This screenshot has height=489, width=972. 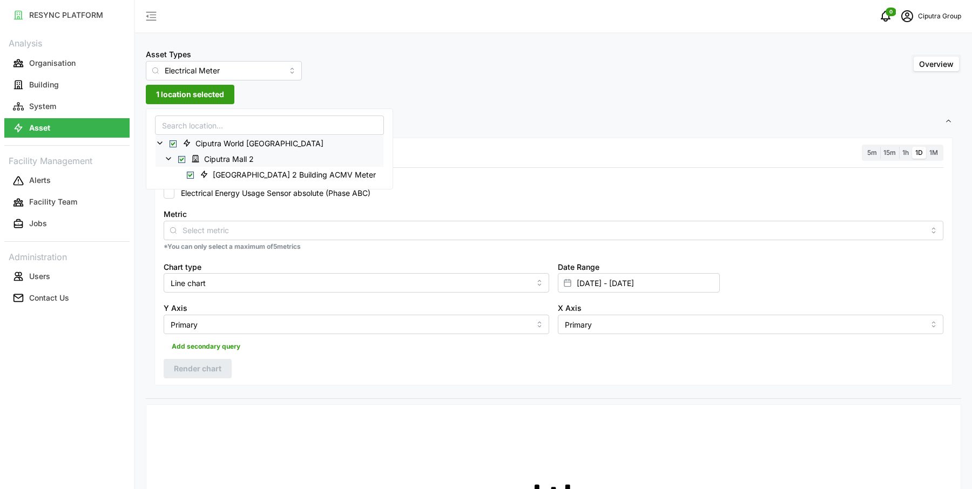 I want to click on span: 1D, so click(x=919, y=152).